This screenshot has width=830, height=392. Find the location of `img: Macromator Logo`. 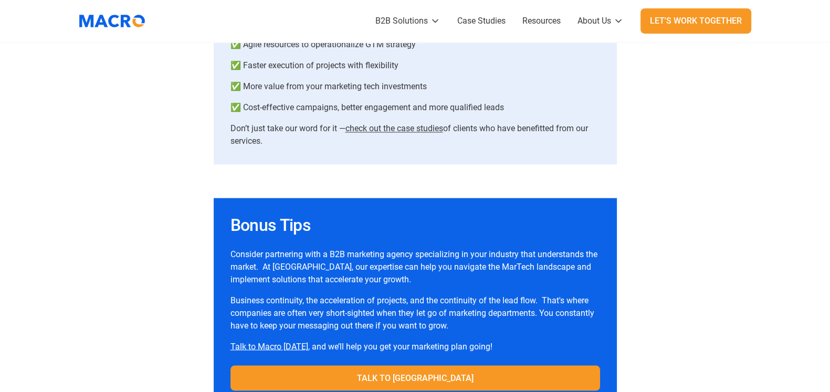

img: Macromator Logo is located at coordinates (112, 21).